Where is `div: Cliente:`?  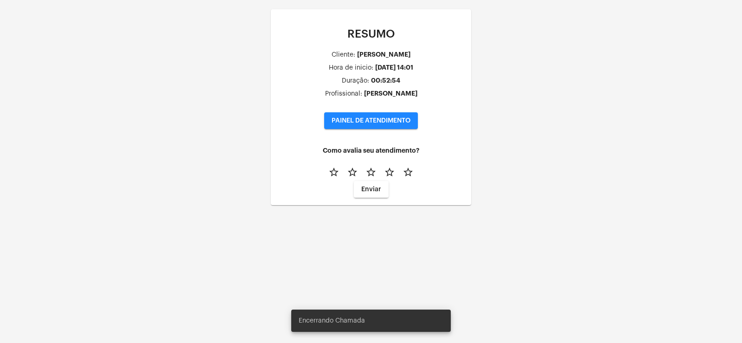 div: Cliente: is located at coordinates (343, 55).